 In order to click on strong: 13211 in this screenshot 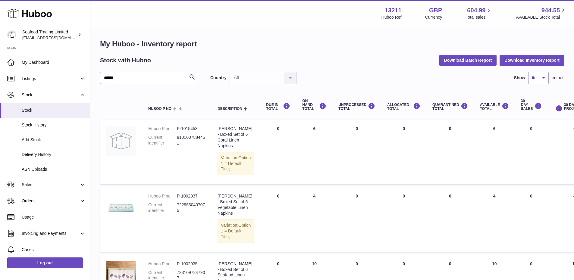, I will do `click(393, 10)`.